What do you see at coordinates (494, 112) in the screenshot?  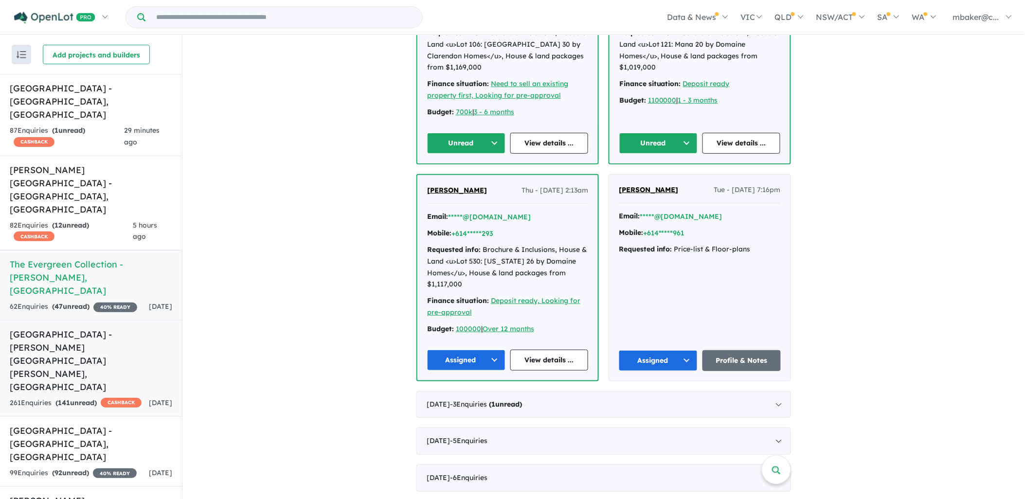 I see `u: 3 - 6 months` at bounding box center [494, 112].